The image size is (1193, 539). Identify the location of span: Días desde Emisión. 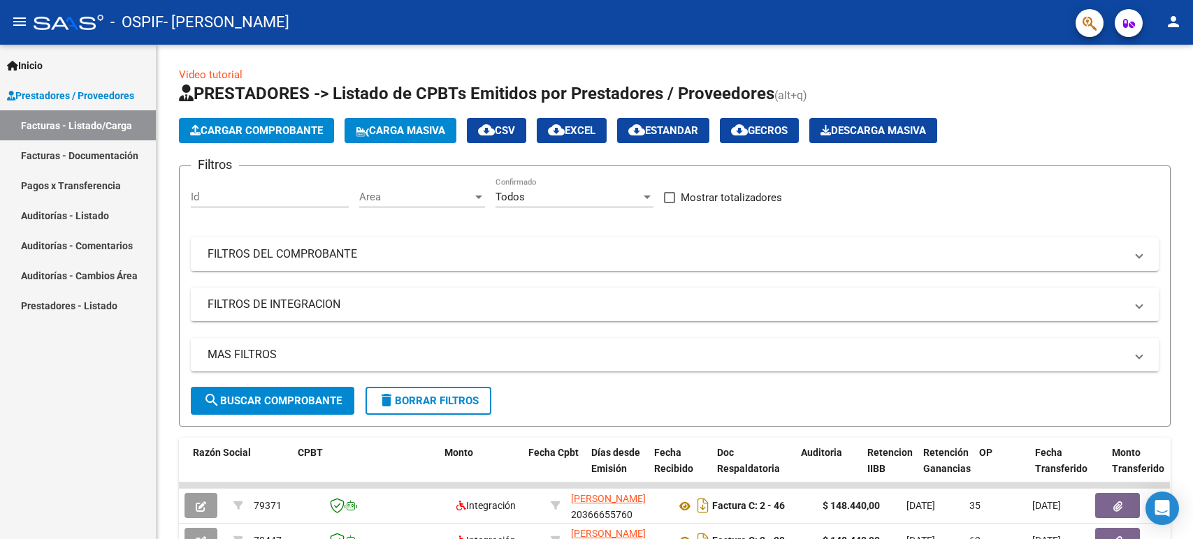
(615, 460).